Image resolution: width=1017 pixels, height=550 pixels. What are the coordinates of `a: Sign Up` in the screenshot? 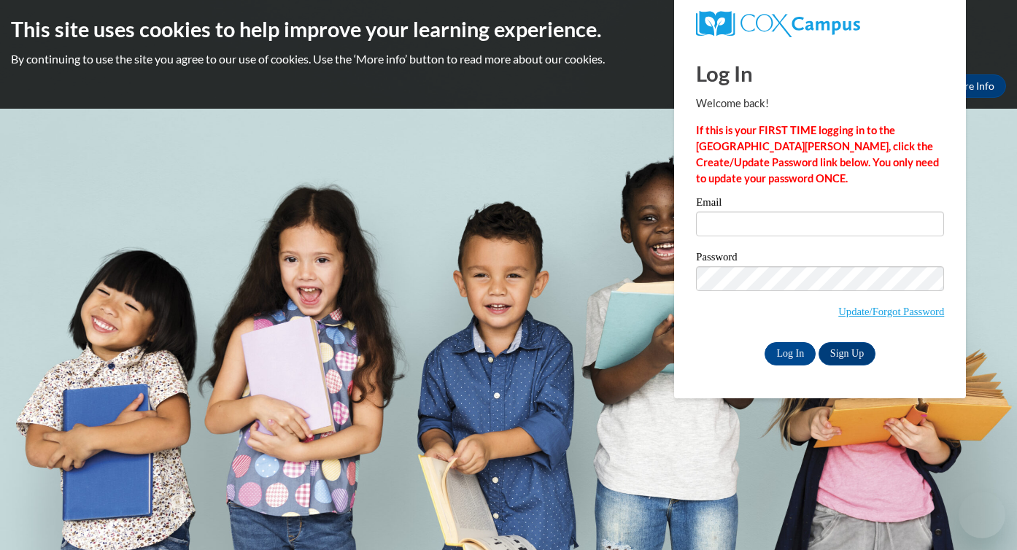 It's located at (847, 354).